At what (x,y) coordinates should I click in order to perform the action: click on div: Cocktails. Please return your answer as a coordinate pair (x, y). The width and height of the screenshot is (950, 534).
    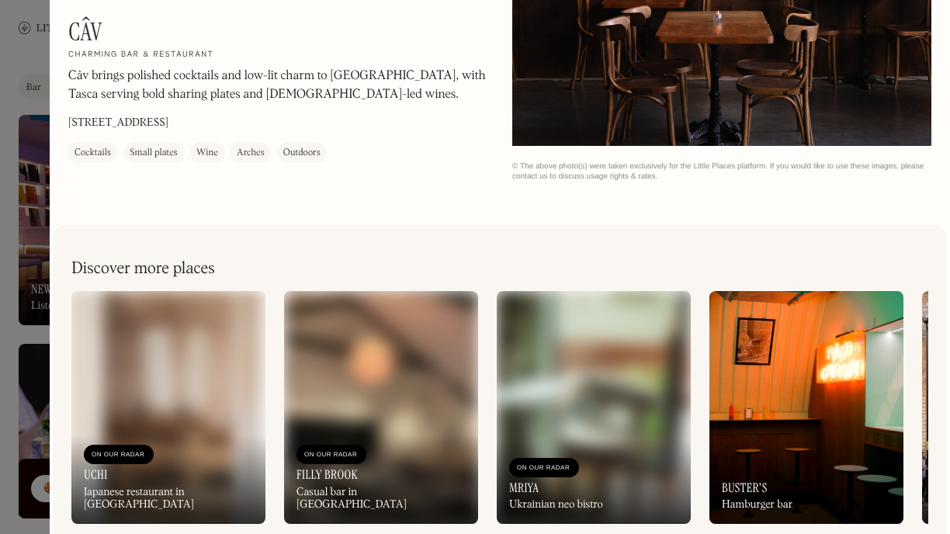
    Looking at the image, I should click on (92, 153).